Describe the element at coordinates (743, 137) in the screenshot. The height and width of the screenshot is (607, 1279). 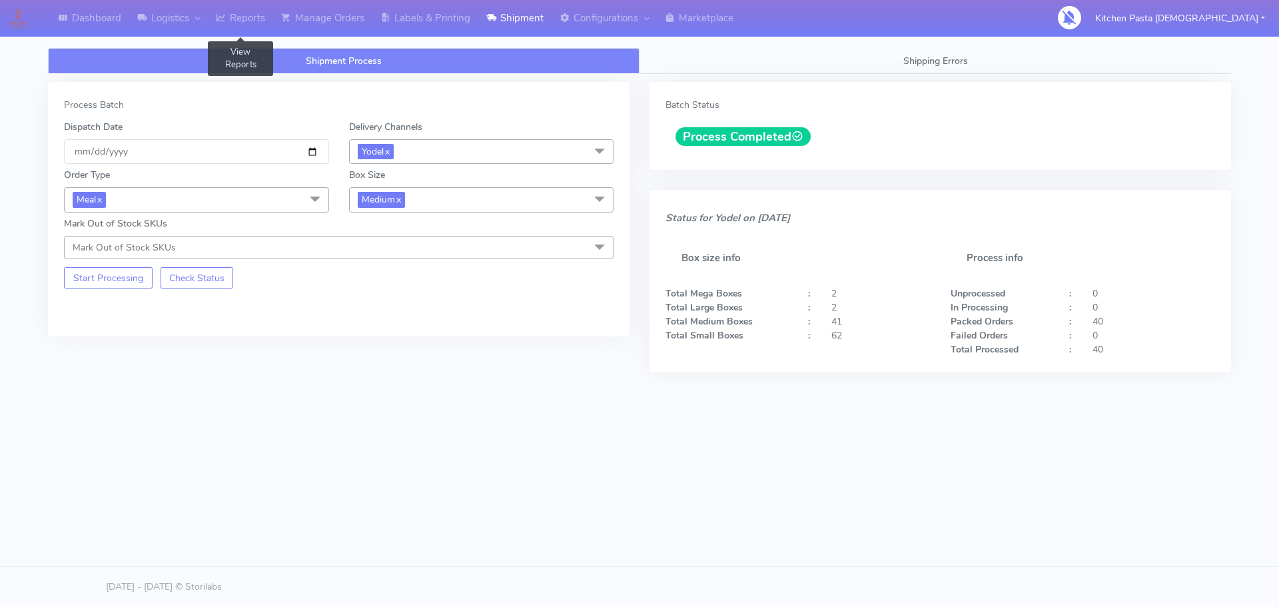
I see `span: Process Completed` at that location.